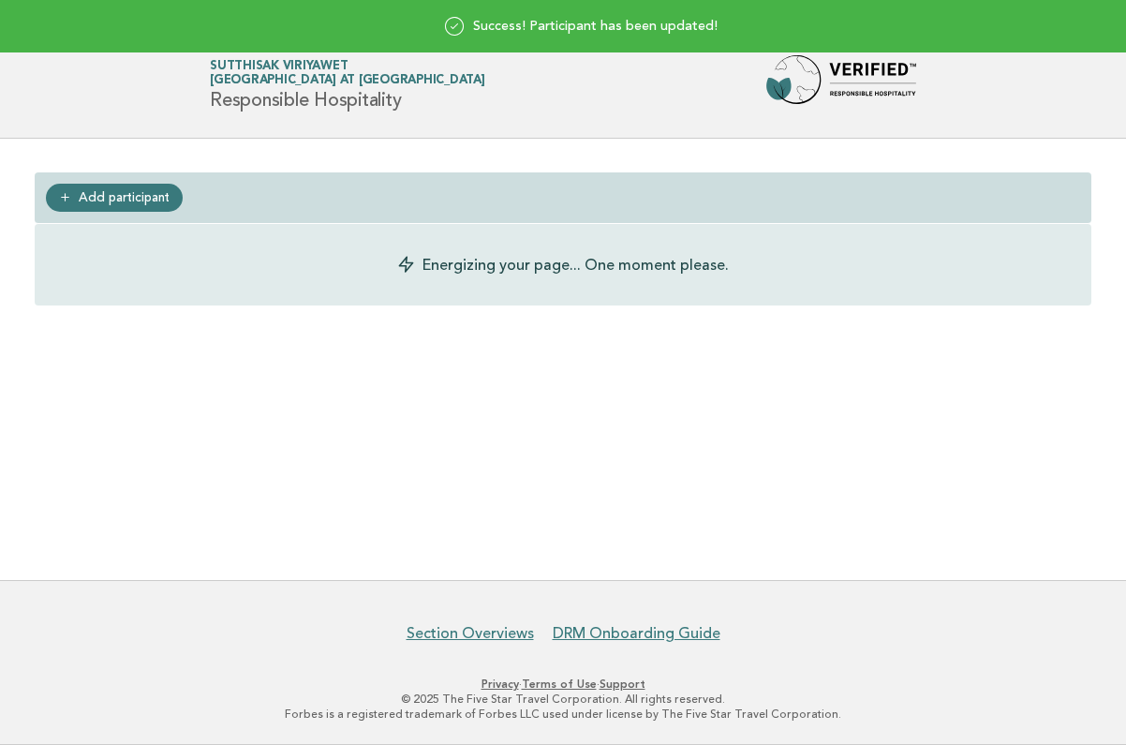  Describe the element at coordinates (636, 633) in the screenshot. I see `a: DRM Onboarding Guide` at that location.